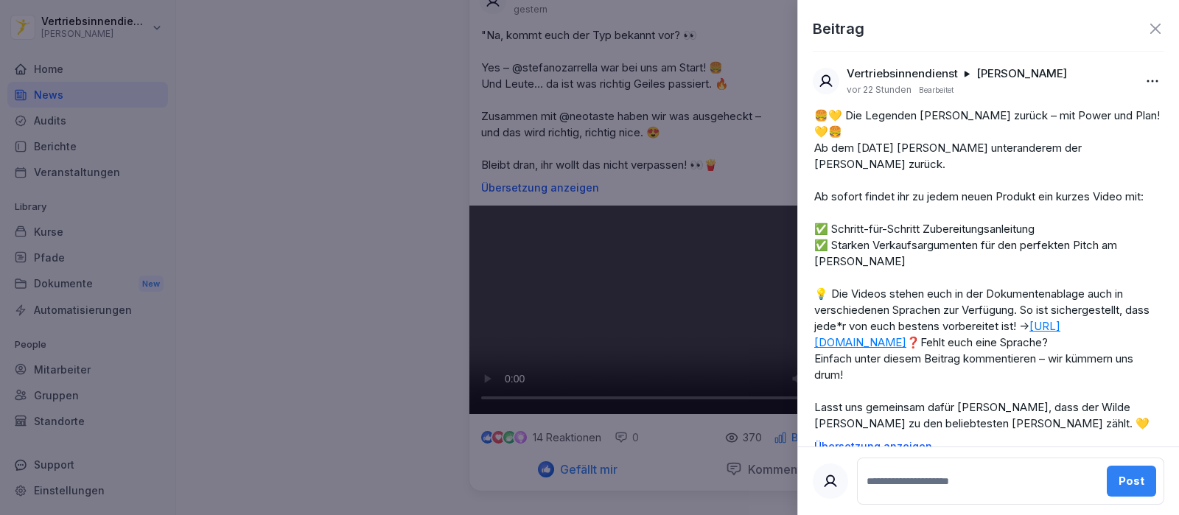  I want to click on button: Post, so click(1131, 481).